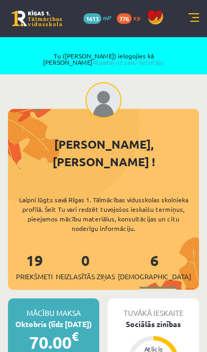 This screenshot has width=207, height=352. I want to click on a: Atpakaļ uz savu lietotāju, so click(128, 62).